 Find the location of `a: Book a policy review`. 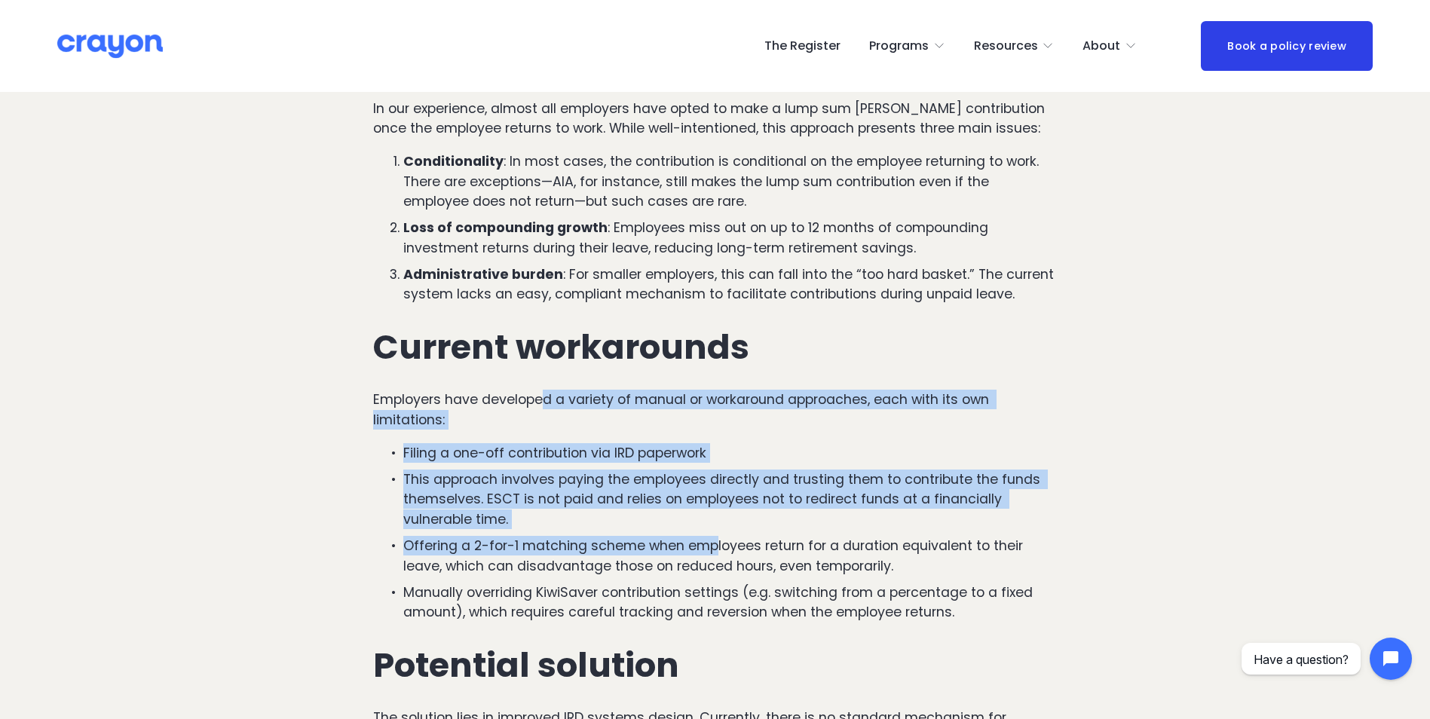

a: Book a policy review is located at coordinates (1287, 45).